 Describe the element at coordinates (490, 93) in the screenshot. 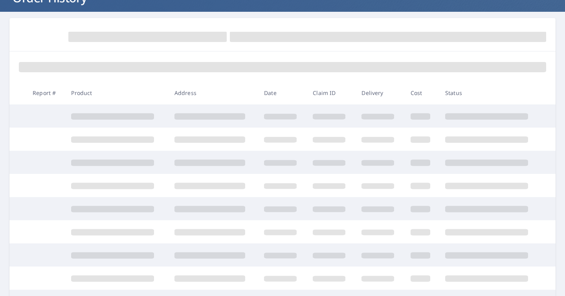

I see `th: Status` at that location.